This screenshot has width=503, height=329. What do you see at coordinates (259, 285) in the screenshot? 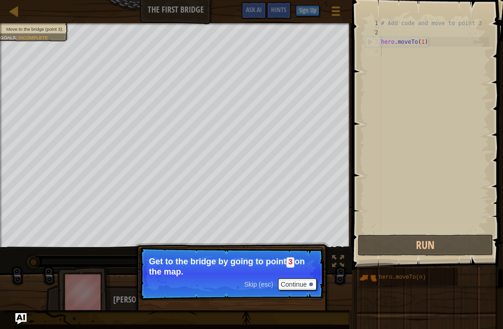
I see `span: Skip (esc)` at bounding box center [259, 285].